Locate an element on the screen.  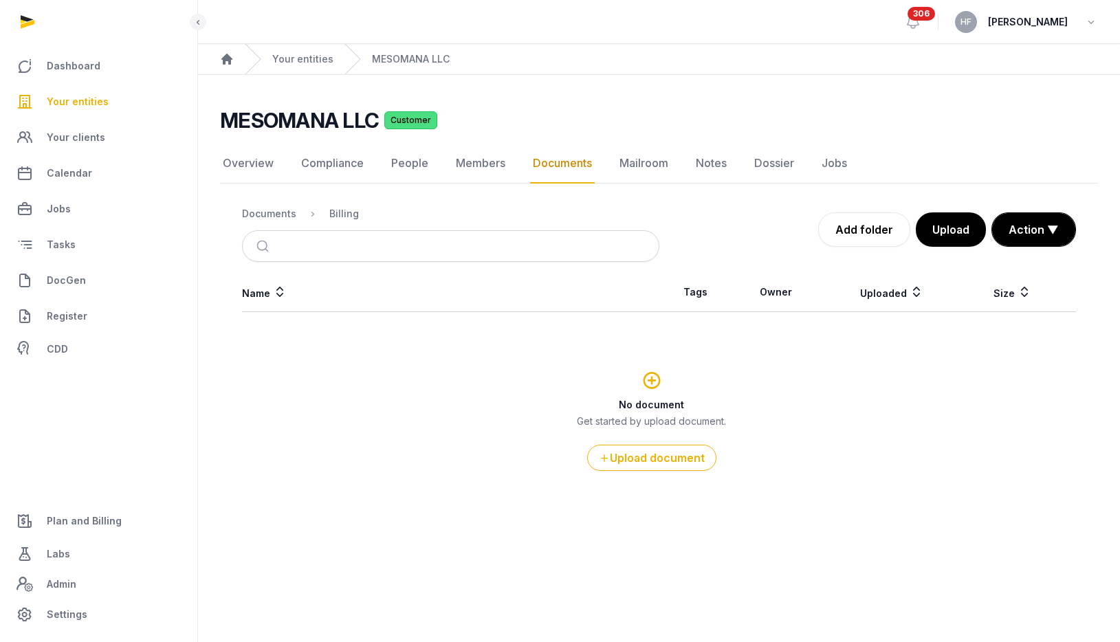
a: Notes is located at coordinates (711, 164).